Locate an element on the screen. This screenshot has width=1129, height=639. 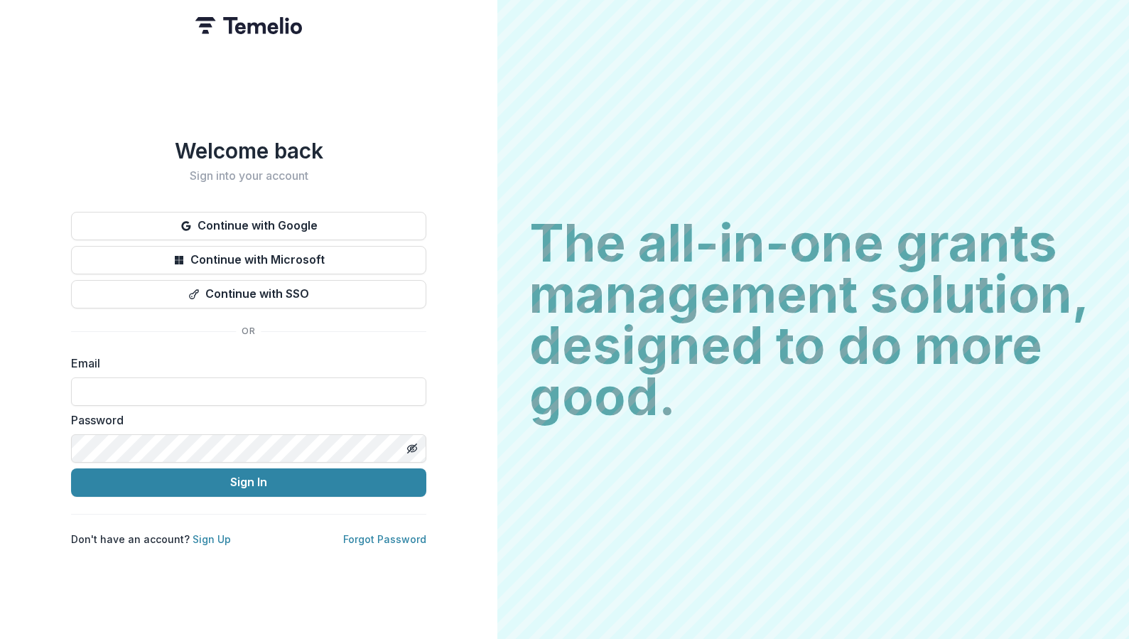
button: Toggle password visibility is located at coordinates (412, 448).